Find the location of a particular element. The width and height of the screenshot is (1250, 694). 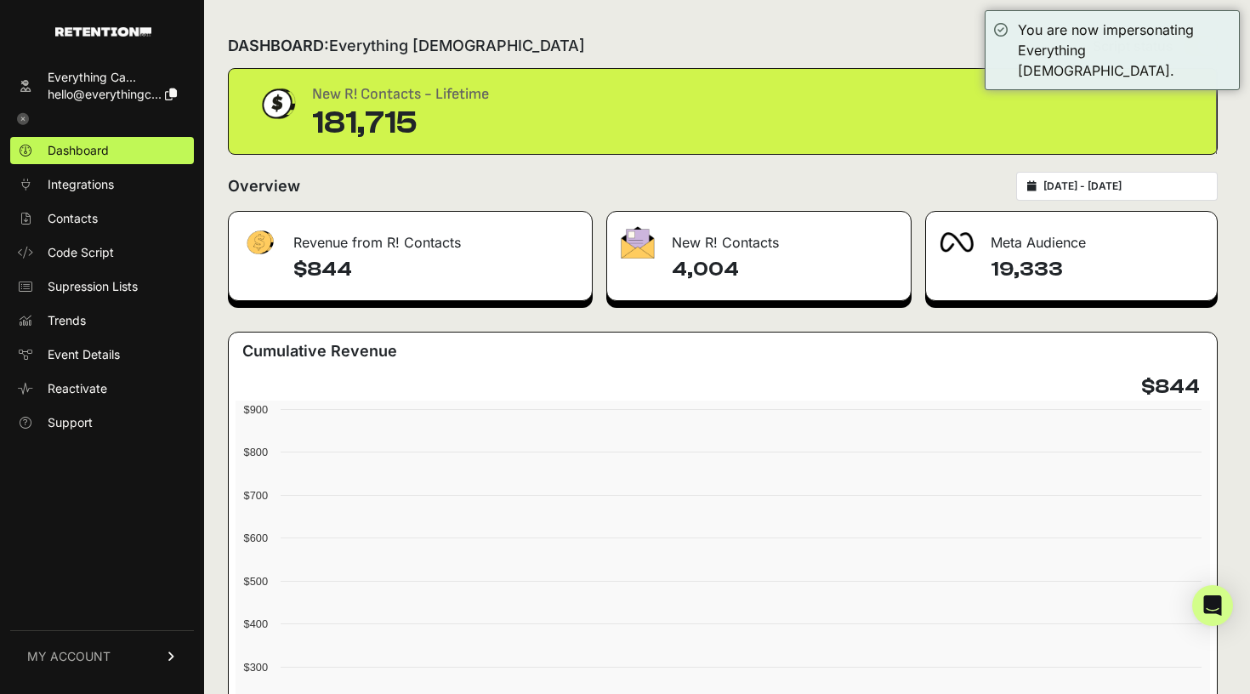

img: dollar-coin-05c43ed7efb7bc0c12610022525b4bbbb207c7efeef5aecc26f025e68dcafac9.png is located at coordinates (277, 104).